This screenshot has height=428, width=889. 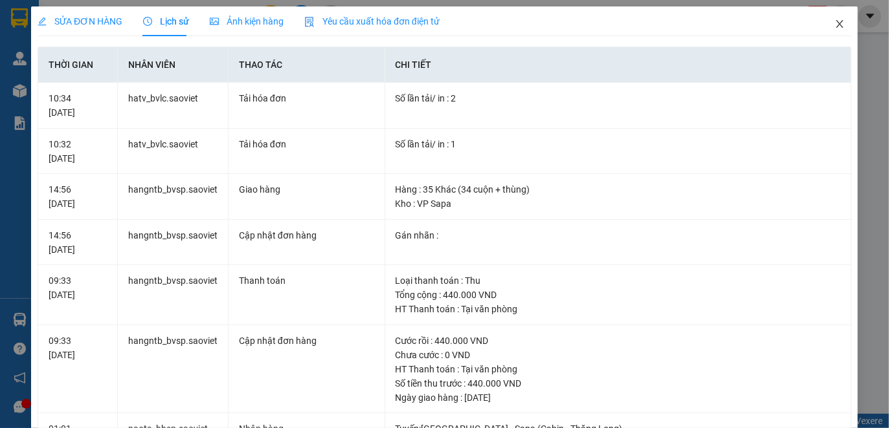 What do you see at coordinates (839, 24) in the screenshot?
I see `span: close` at bounding box center [839, 24].